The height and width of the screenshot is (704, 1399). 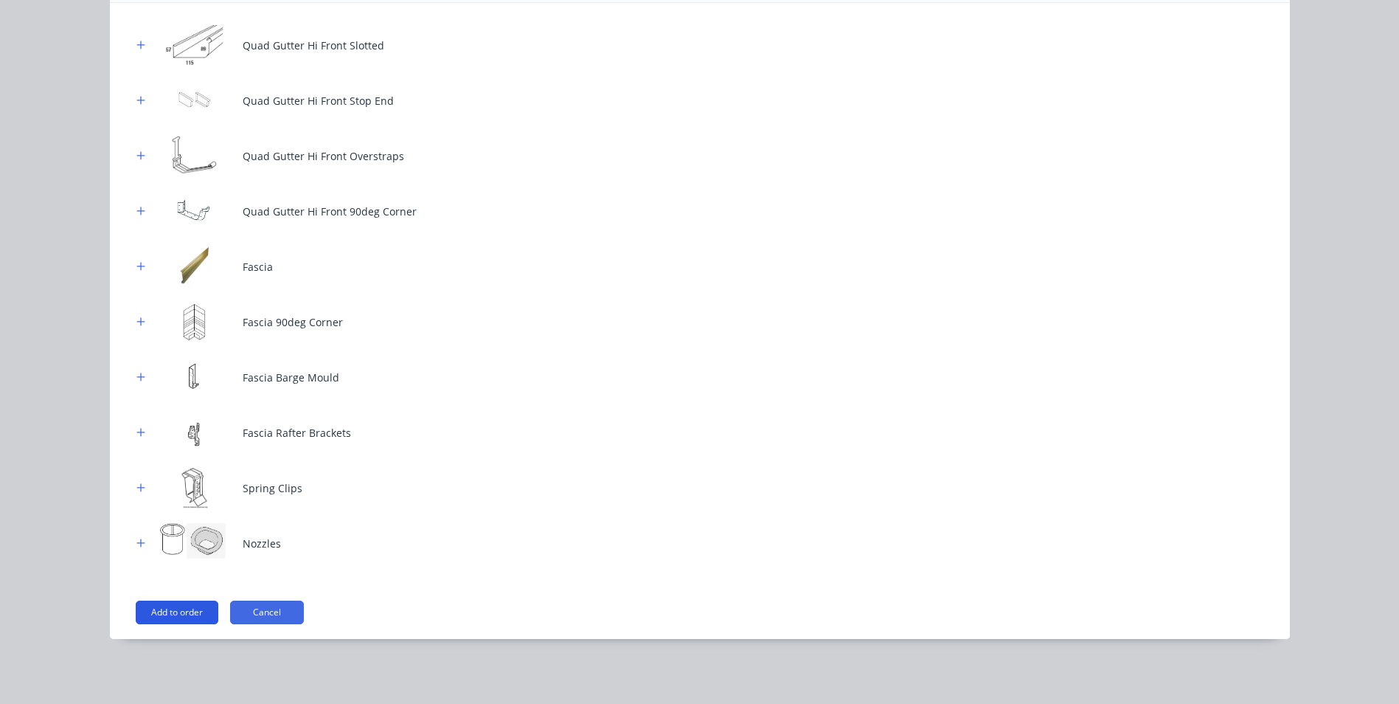 What do you see at coordinates (195, 100) in the screenshot?
I see `img: Quad Gutter Hi Front Stop End` at bounding box center [195, 100].